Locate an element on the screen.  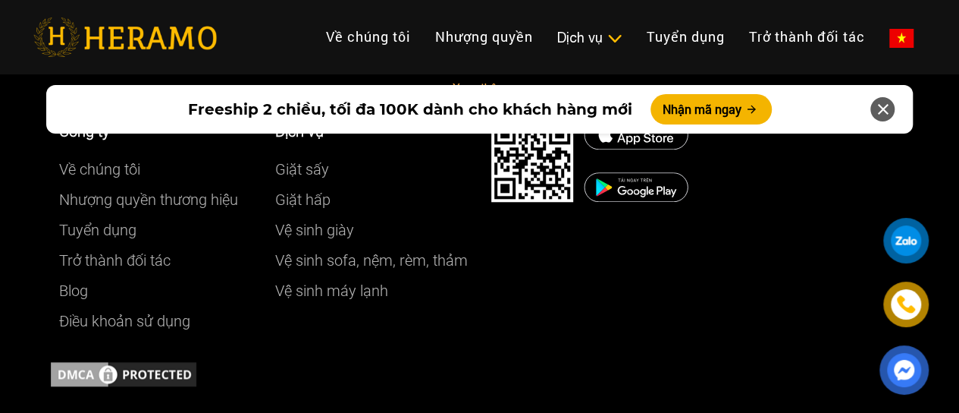
a: Vệ sinh sofa, nệm, rèm, thảm is located at coordinates (372, 260).